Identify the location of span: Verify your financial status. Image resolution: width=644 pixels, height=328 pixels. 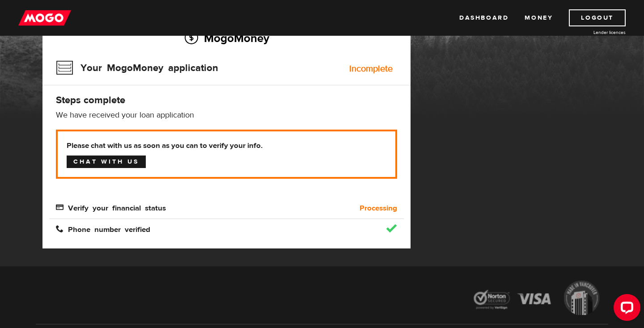
(111, 207).